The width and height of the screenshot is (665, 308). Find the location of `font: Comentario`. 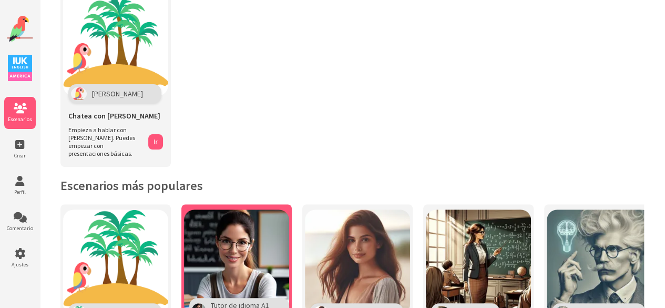

font: Comentario is located at coordinates (20, 228).